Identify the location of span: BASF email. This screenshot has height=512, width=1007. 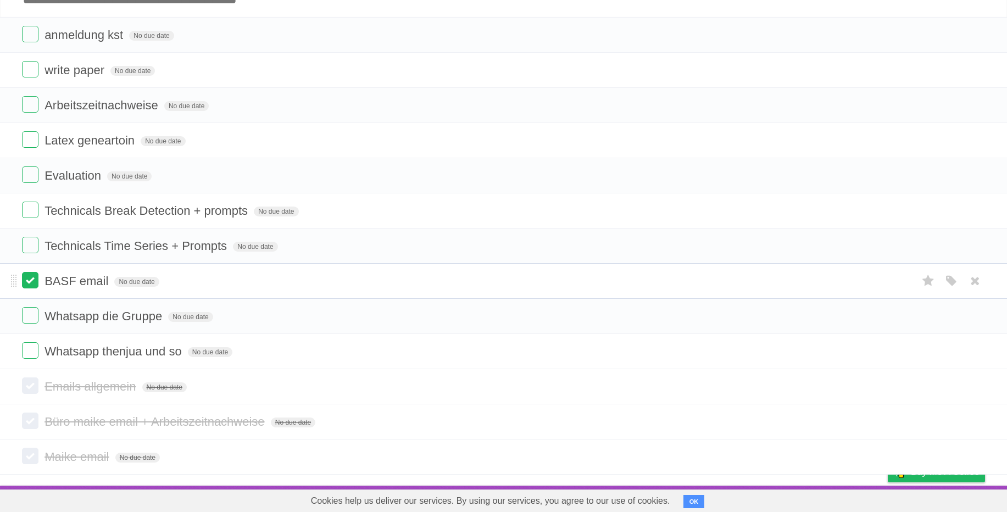
(77, 281).